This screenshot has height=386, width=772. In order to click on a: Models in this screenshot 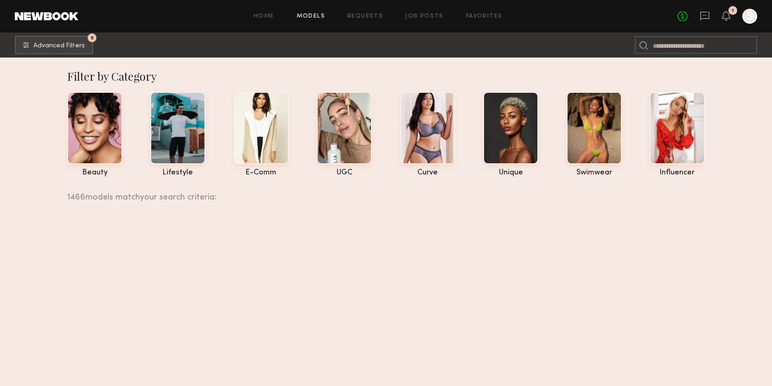, I will do `click(311, 16)`.